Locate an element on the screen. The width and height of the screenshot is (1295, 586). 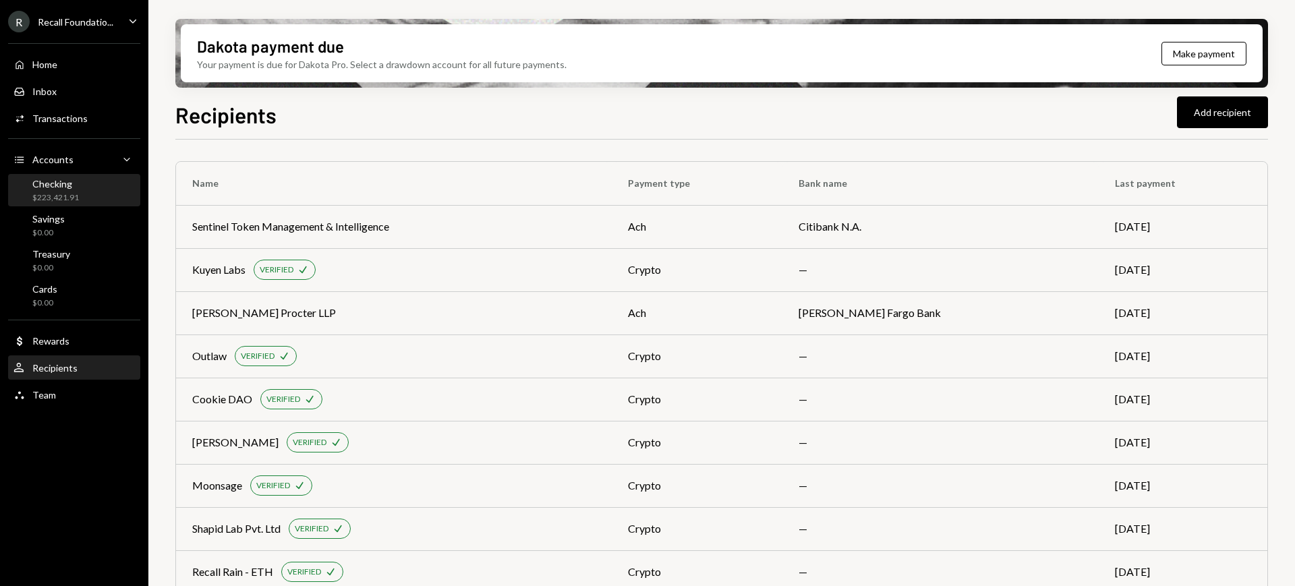
th: Bank name is located at coordinates (940, 183).